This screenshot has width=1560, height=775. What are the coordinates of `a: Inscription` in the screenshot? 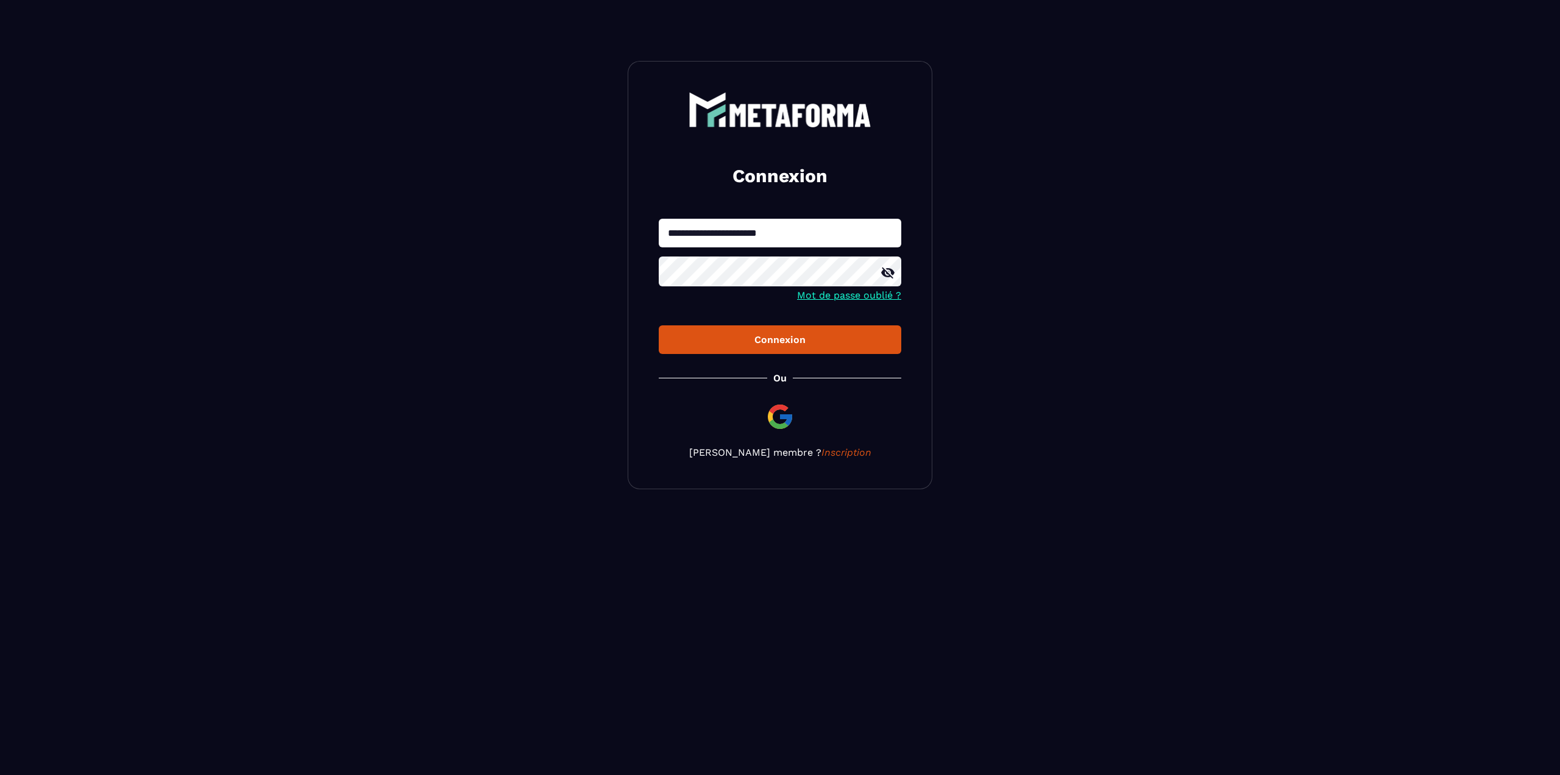 It's located at (846, 452).